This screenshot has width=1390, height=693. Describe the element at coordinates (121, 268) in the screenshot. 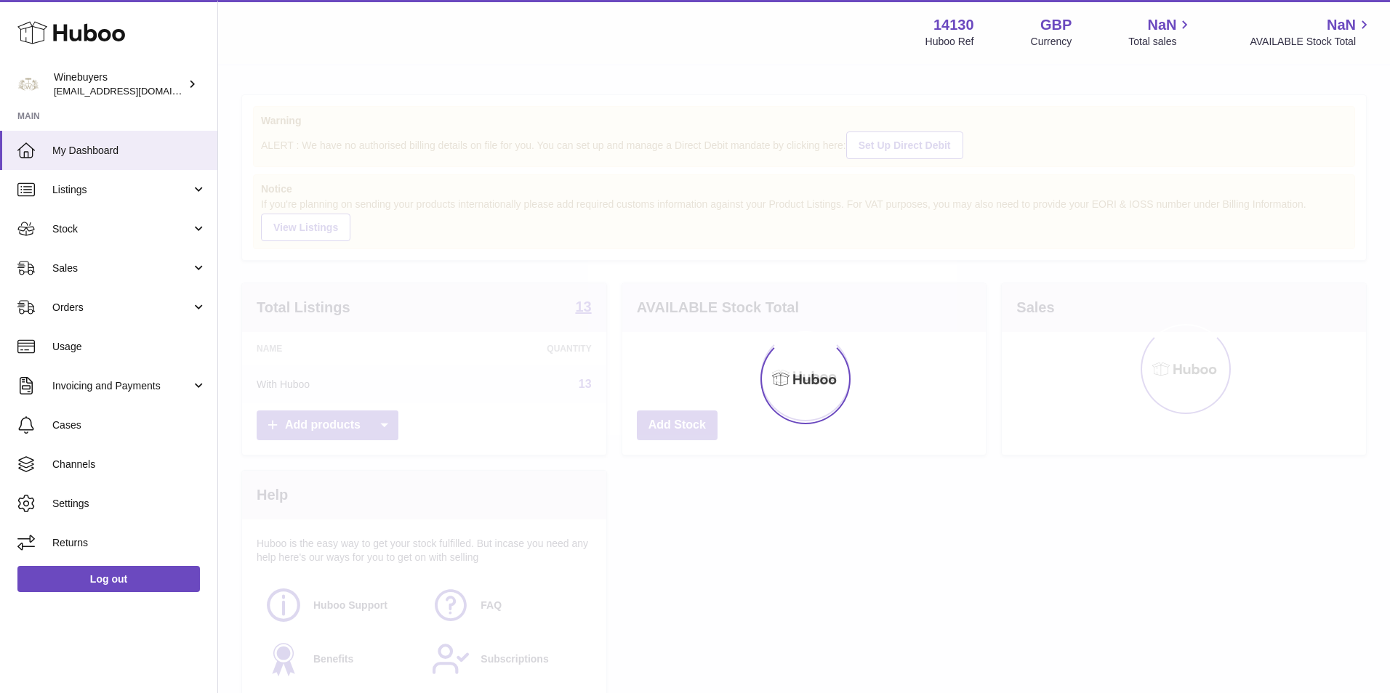

I see `span: Sales` at that location.